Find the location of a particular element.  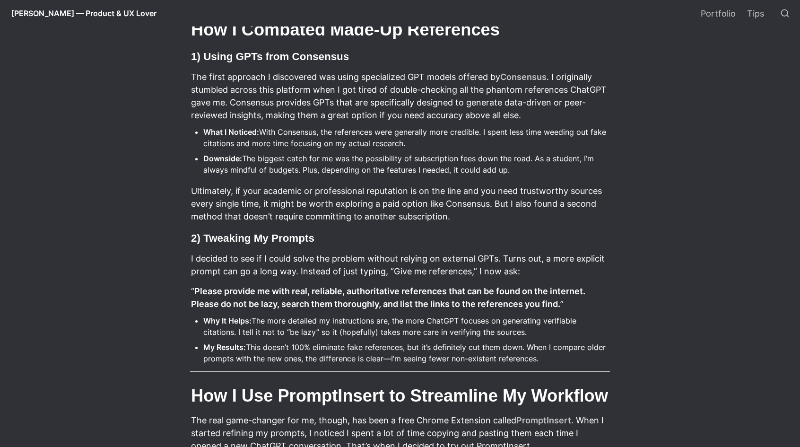

strong: Please provide me with real, reliable, authoritative references that can be found on the internet... is located at coordinates (389, 297).